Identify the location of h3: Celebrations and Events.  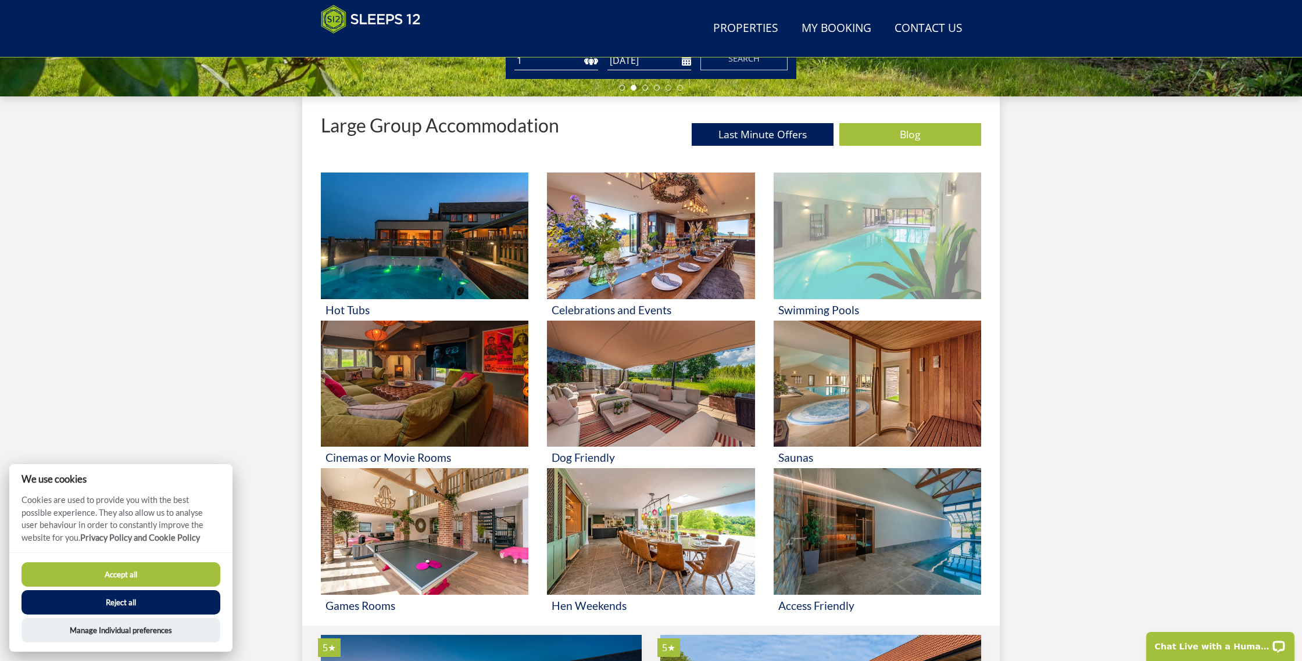
(650, 310).